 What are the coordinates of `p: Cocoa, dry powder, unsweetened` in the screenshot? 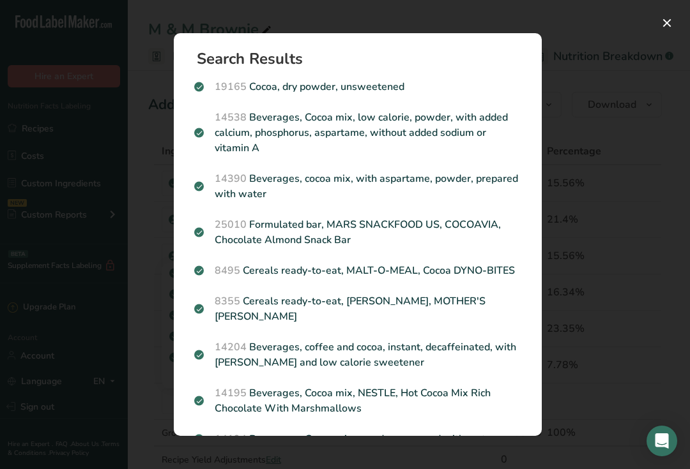 It's located at (358, 87).